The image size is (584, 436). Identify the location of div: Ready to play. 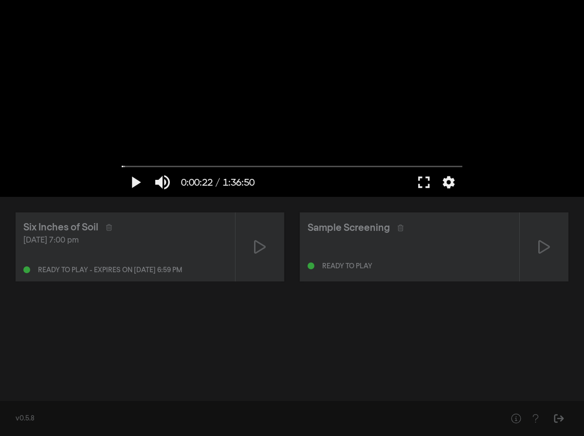
(347, 267).